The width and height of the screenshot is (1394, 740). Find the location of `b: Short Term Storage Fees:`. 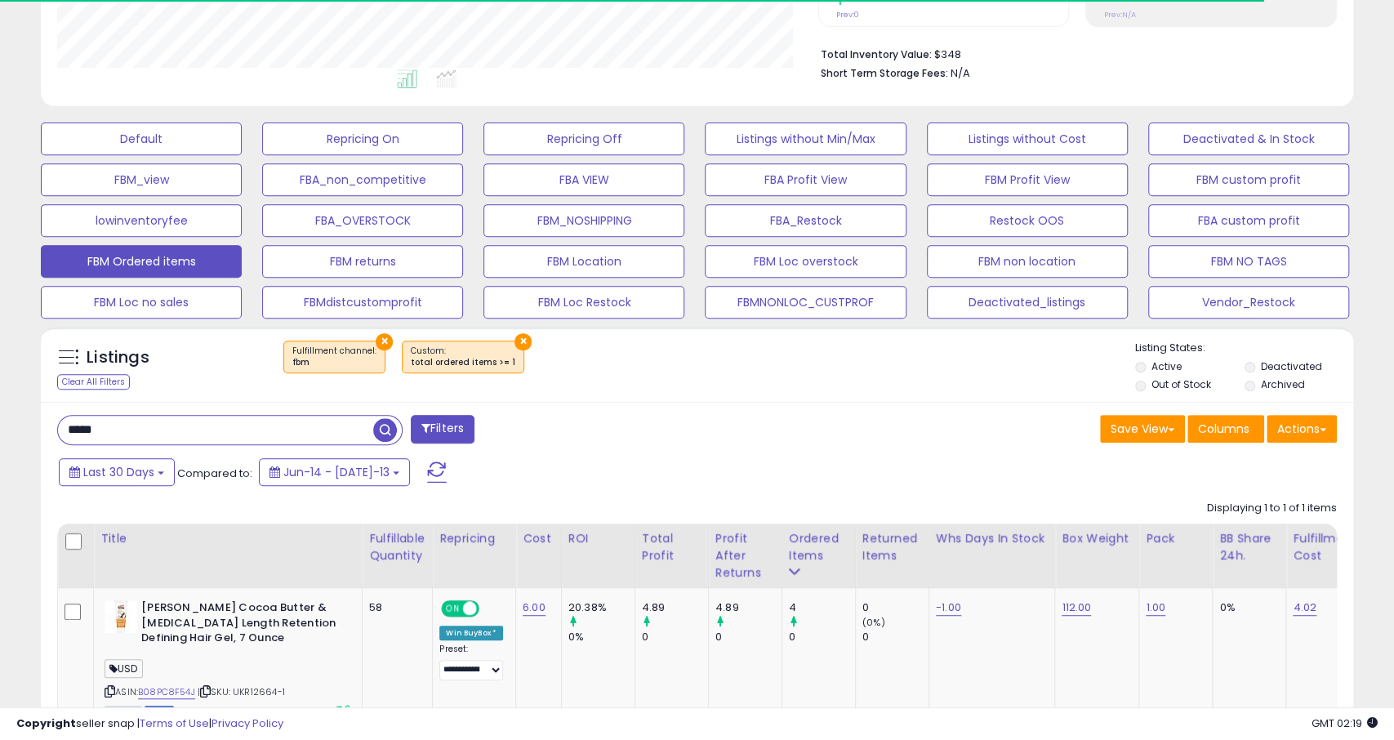

b: Short Term Storage Fees: is located at coordinates (884, 73).